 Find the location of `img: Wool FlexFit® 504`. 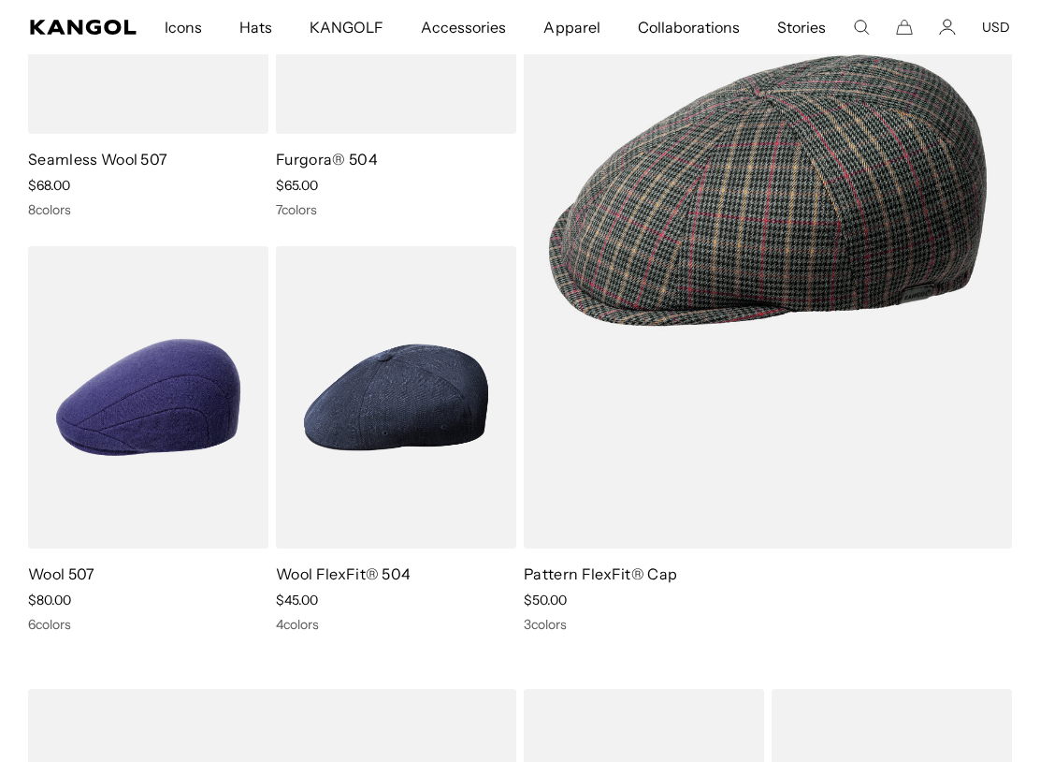

img: Wool FlexFit® 504 is located at coordinates (396, 397).